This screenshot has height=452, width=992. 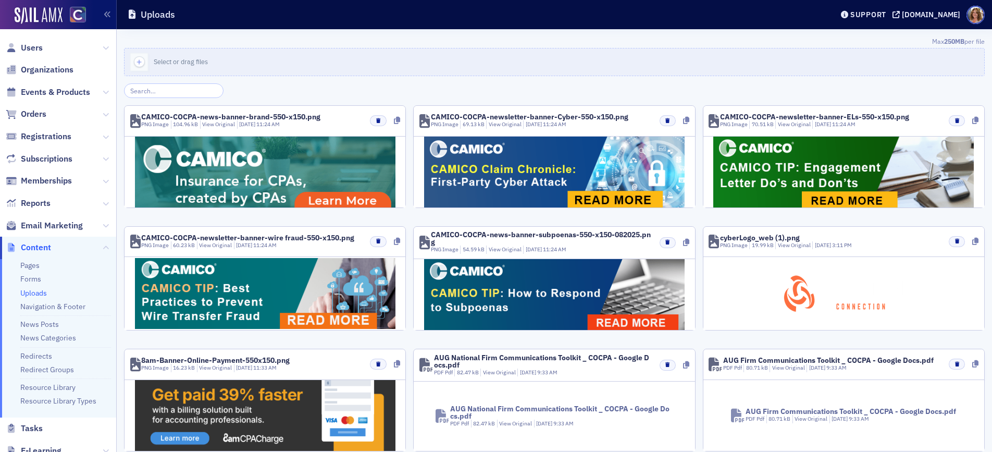 What do you see at coordinates (28, 203) in the screenshot?
I see `a: Reports` at bounding box center [28, 203].